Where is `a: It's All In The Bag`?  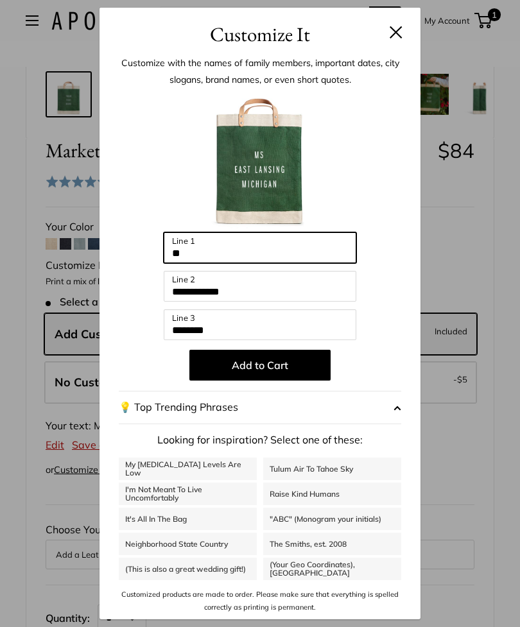
a: It's All In The Bag is located at coordinates (187, 518).